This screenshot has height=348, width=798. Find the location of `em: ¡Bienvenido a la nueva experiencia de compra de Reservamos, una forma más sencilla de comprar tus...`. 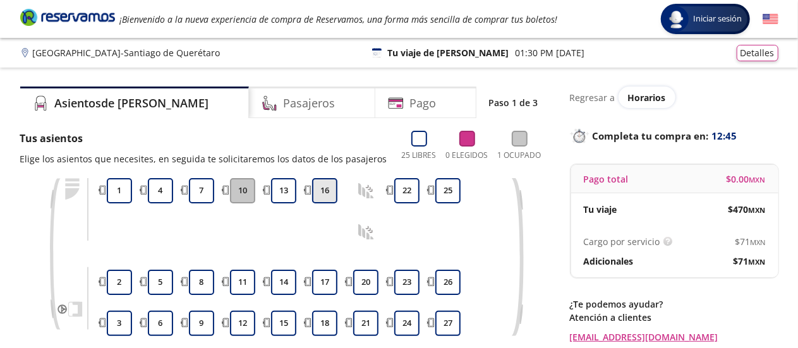

em: ¡Bienvenido a la nueva experiencia de compra de Reservamos, una forma más sencilla de comprar tus... is located at coordinates (339, 19).